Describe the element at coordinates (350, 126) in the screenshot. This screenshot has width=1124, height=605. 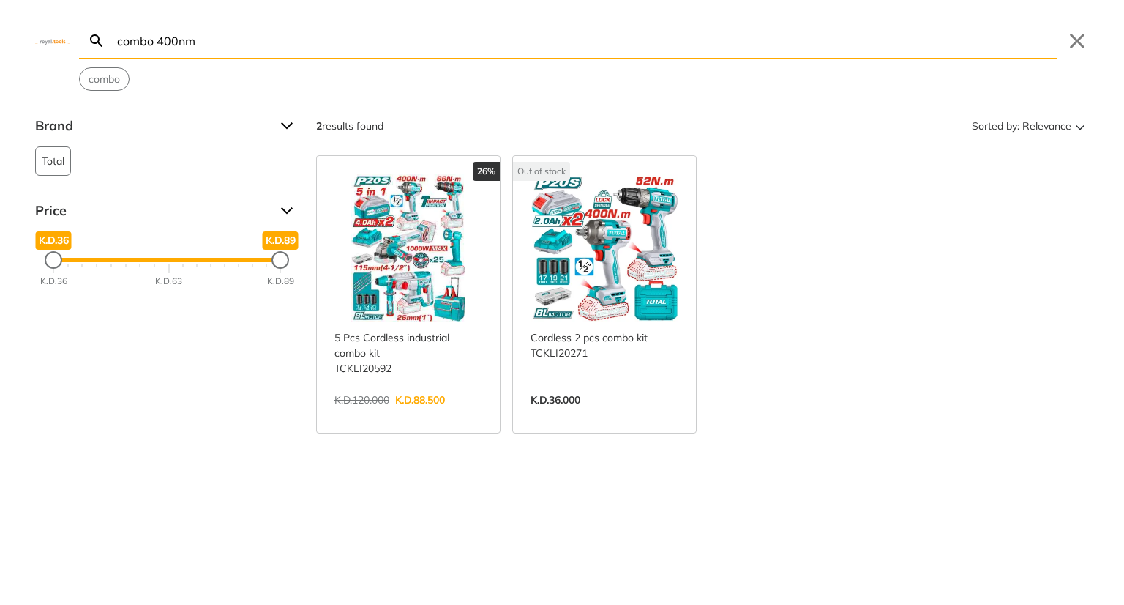
I see `div: results found` at that location.